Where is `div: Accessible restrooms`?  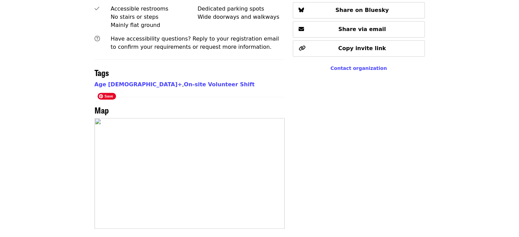
div: Accessible restrooms is located at coordinates (154, 9).